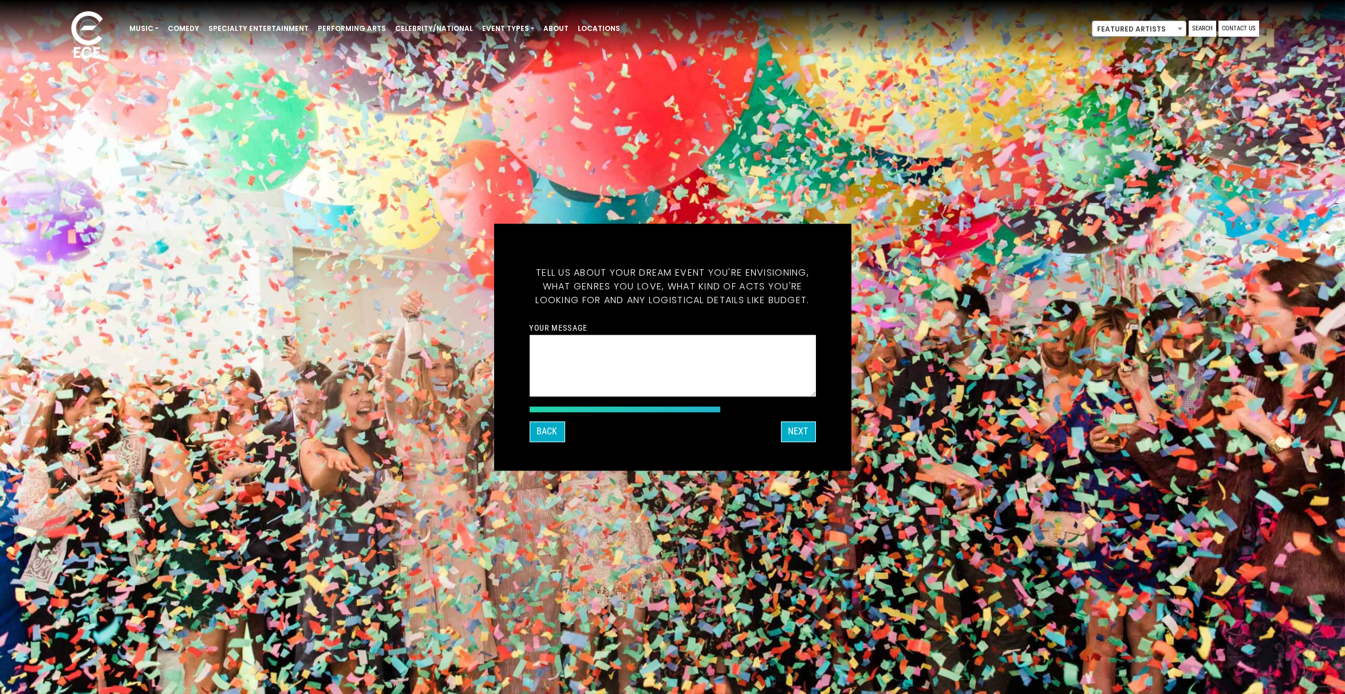 The image size is (1345, 694). Describe the element at coordinates (434, 29) in the screenshot. I see `a: Celebrity/National` at that location.